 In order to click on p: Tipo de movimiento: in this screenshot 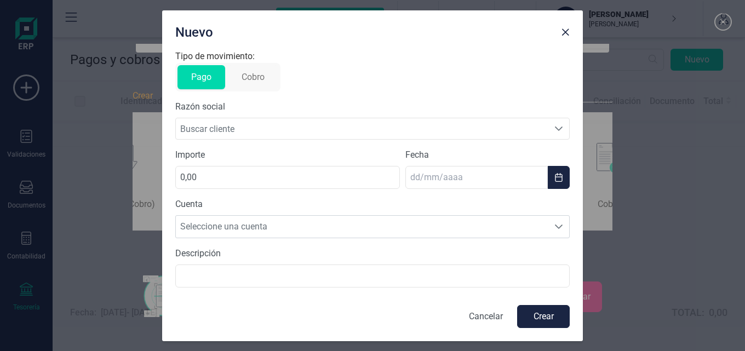, I will do `click(372, 56)`.